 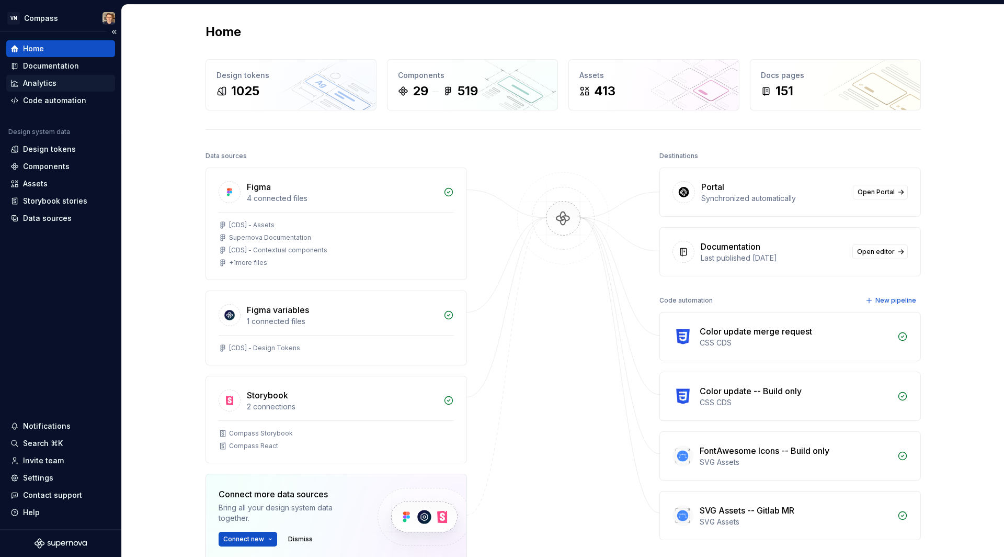 What do you see at coordinates (835, 75) in the screenshot?
I see `div: Docs pages` at bounding box center [835, 75].